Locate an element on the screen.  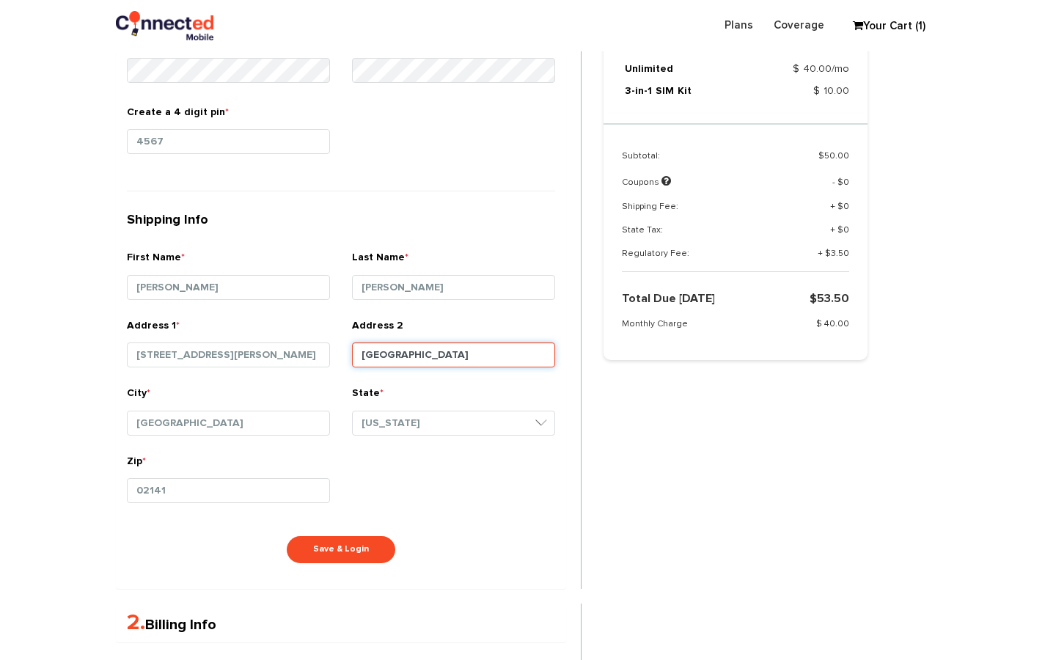
a: Unlimited is located at coordinates (649, 69).